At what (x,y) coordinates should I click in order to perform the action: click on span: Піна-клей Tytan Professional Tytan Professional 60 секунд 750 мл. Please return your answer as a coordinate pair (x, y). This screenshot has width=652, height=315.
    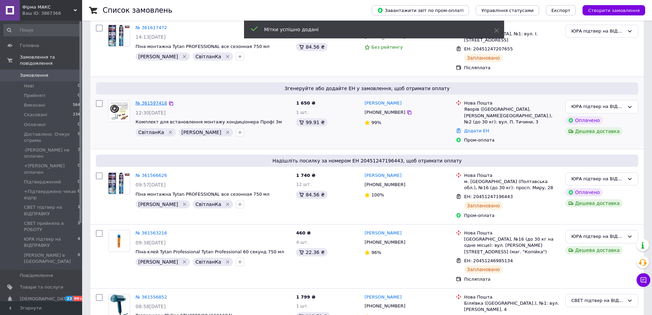
    Looking at the image, I should click on (210, 251).